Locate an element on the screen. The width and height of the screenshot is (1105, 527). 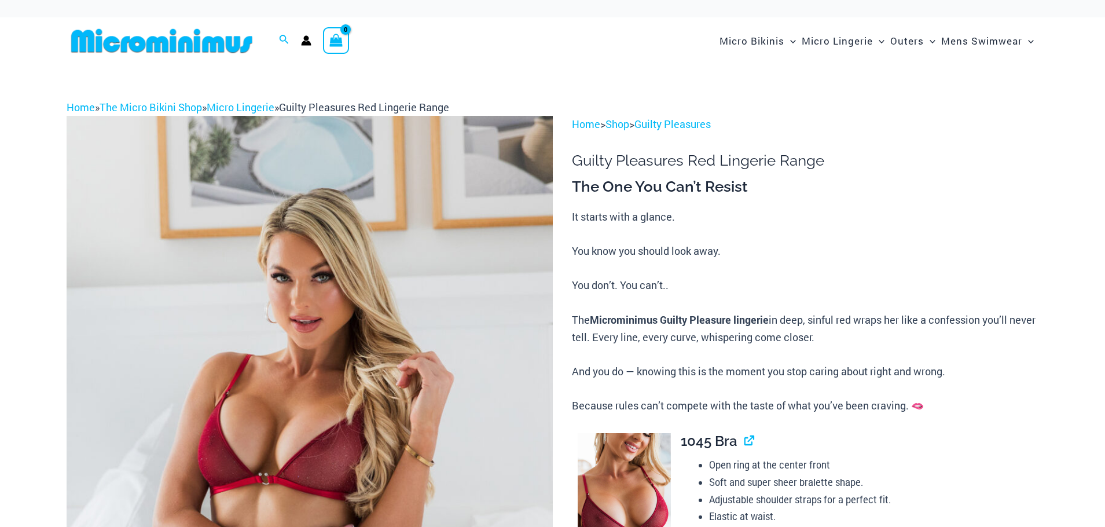
li: Open ring at the center front is located at coordinates (874, 465).